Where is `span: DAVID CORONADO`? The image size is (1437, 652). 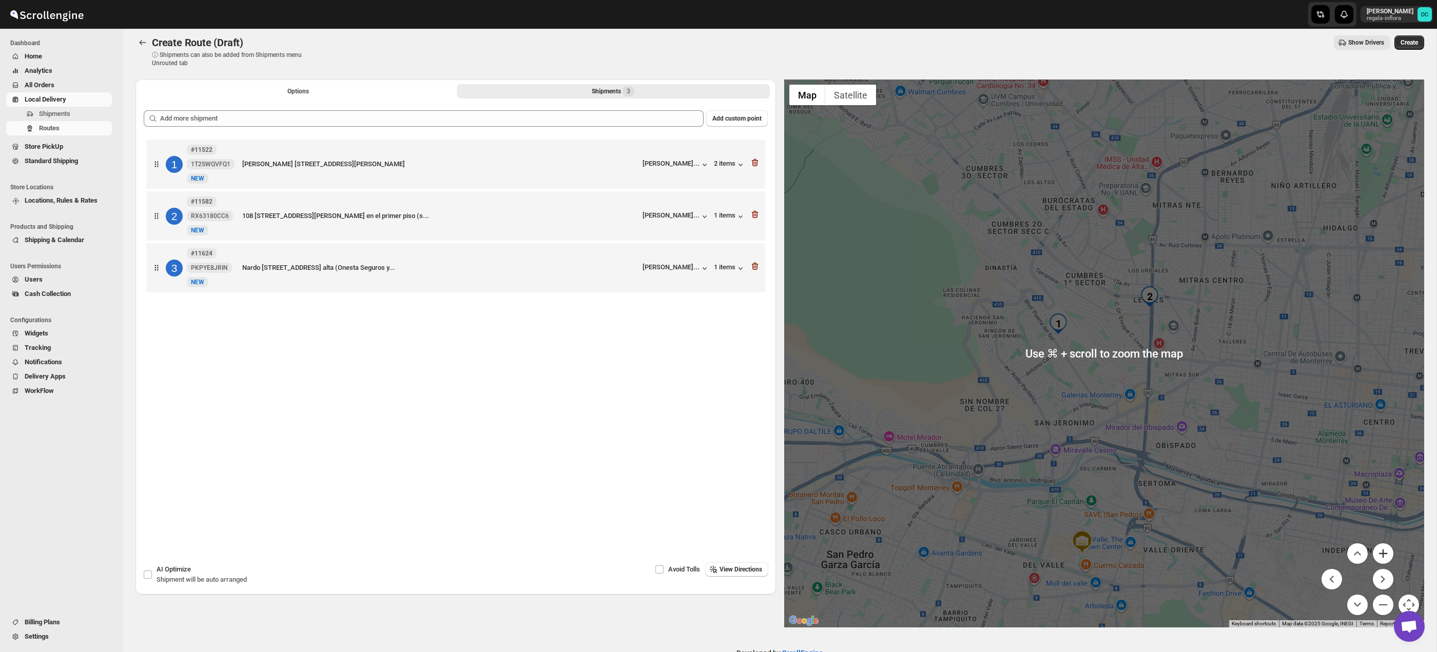 span: DAVID CORONADO is located at coordinates (1425, 14).